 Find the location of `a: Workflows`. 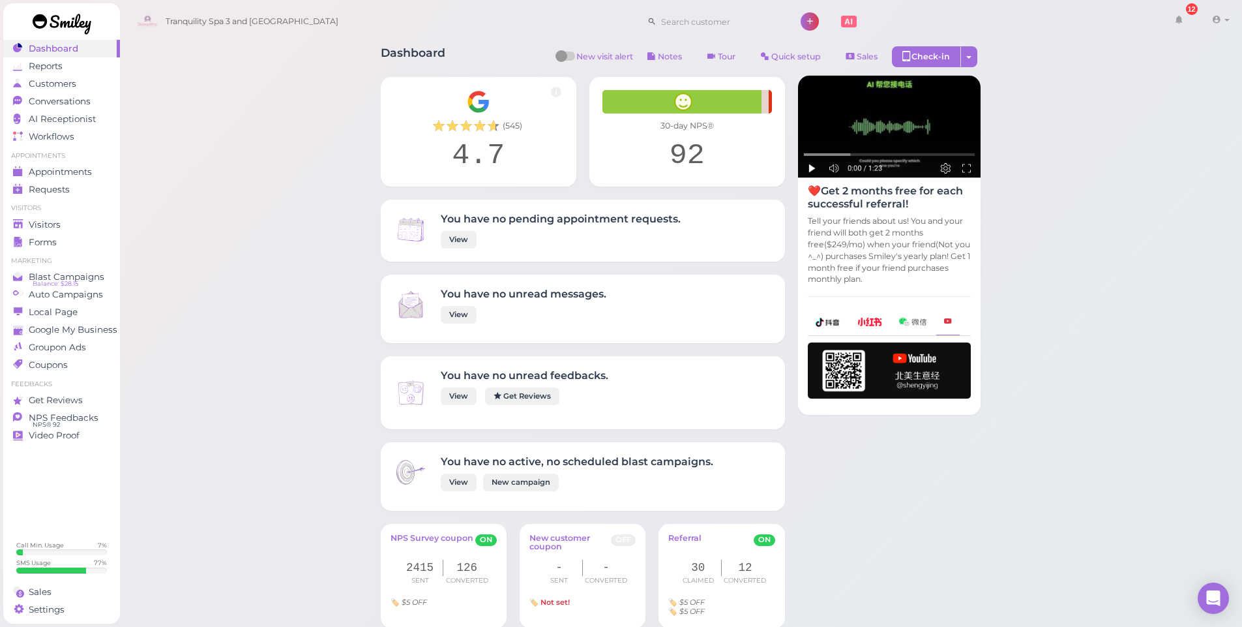

a: Workflows is located at coordinates (61, 136).